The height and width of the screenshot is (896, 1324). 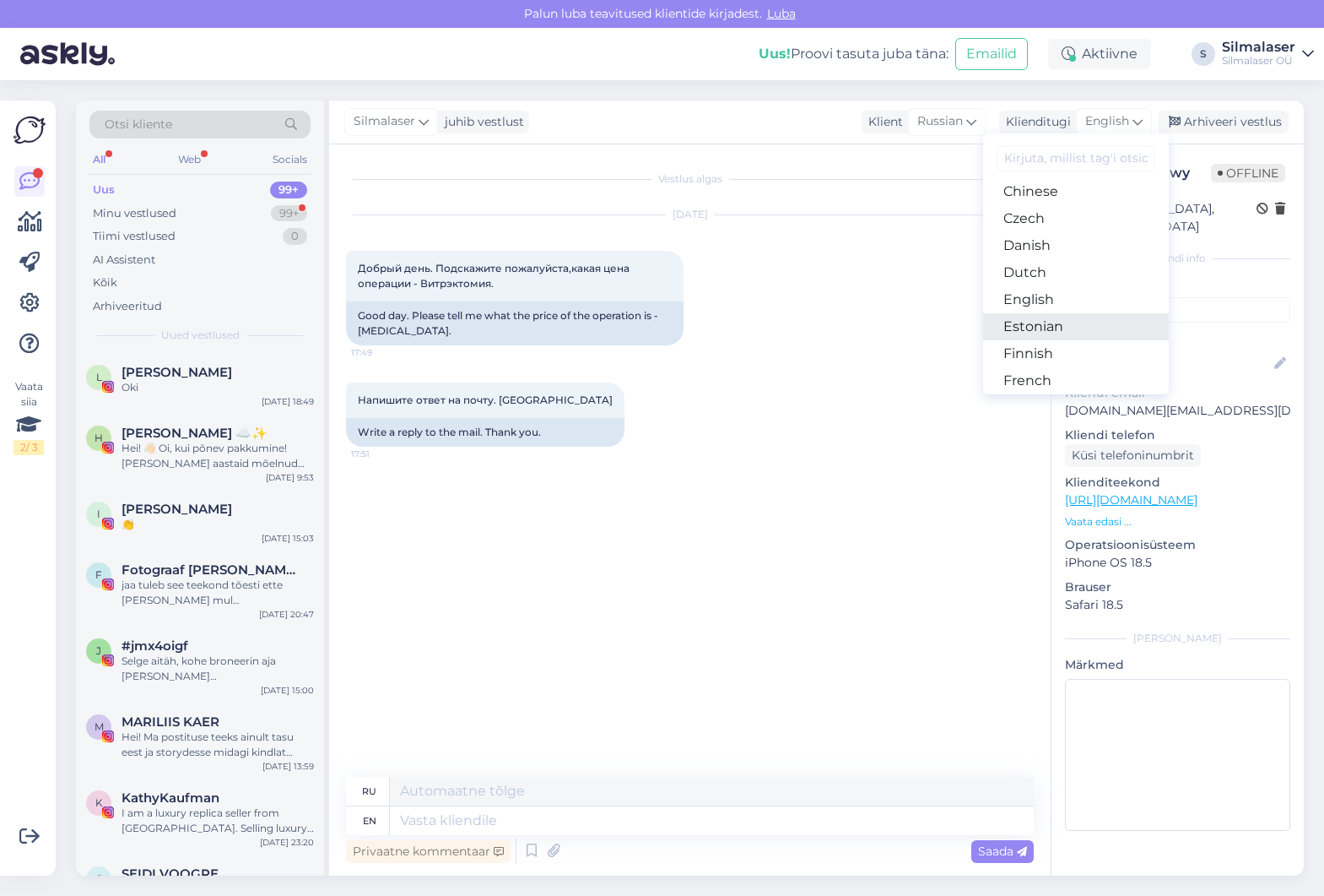 I want to click on span: Lisabet Loigu, so click(x=176, y=372).